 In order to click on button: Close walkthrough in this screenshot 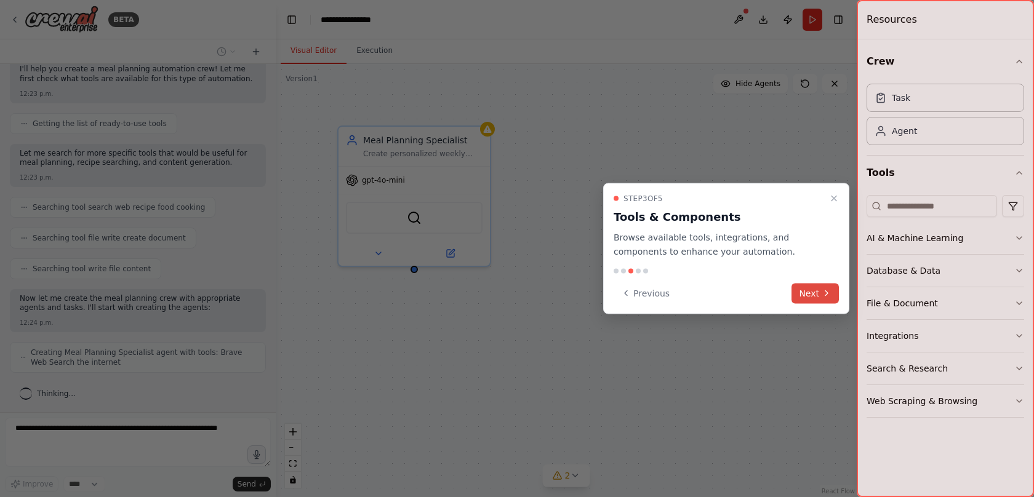, I will do `click(834, 199)`.